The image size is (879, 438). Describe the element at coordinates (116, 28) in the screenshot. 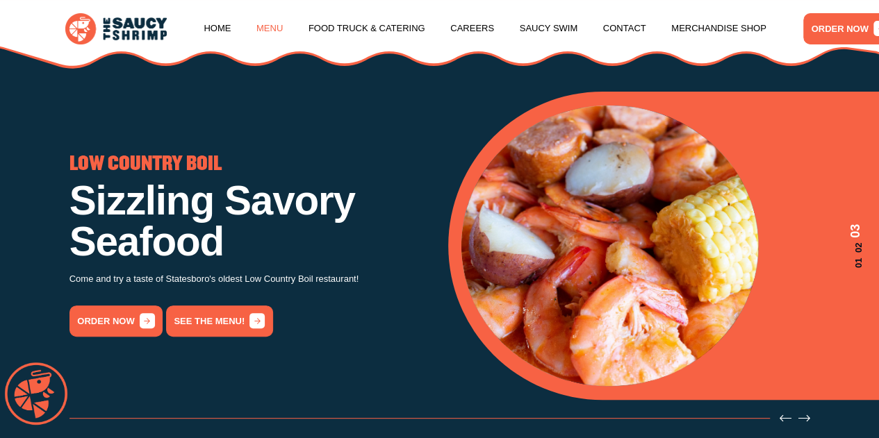

I see `img: logo` at that location.